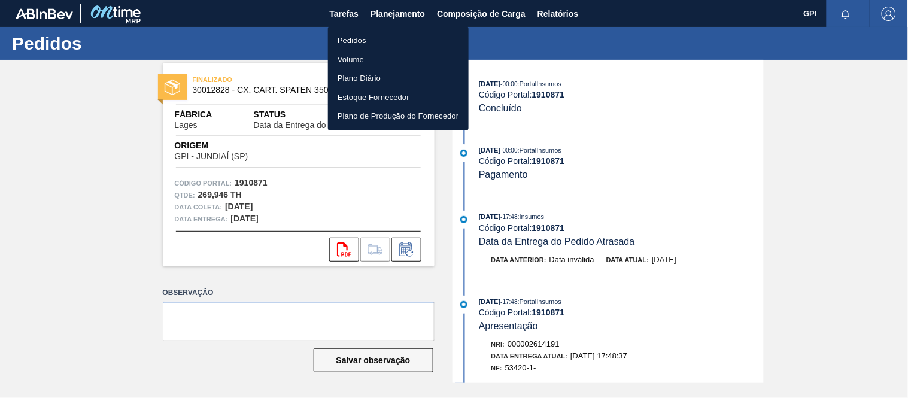 Image resolution: width=908 pixels, height=398 pixels. I want to click on a: Plano de Produção do Fornecedor, so click(398, 116).